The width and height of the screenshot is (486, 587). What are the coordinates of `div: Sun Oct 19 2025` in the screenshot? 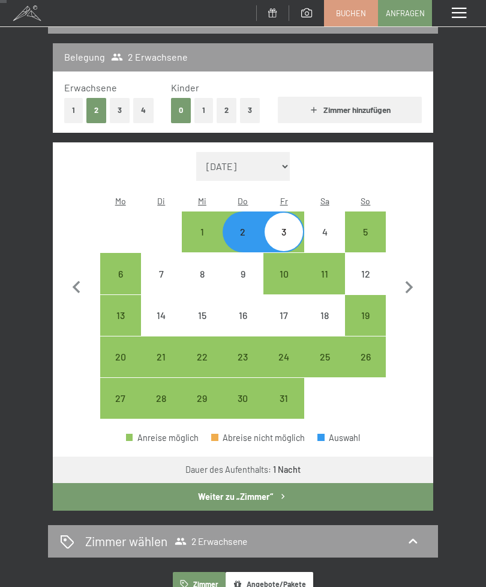 It's located at (366, 315).